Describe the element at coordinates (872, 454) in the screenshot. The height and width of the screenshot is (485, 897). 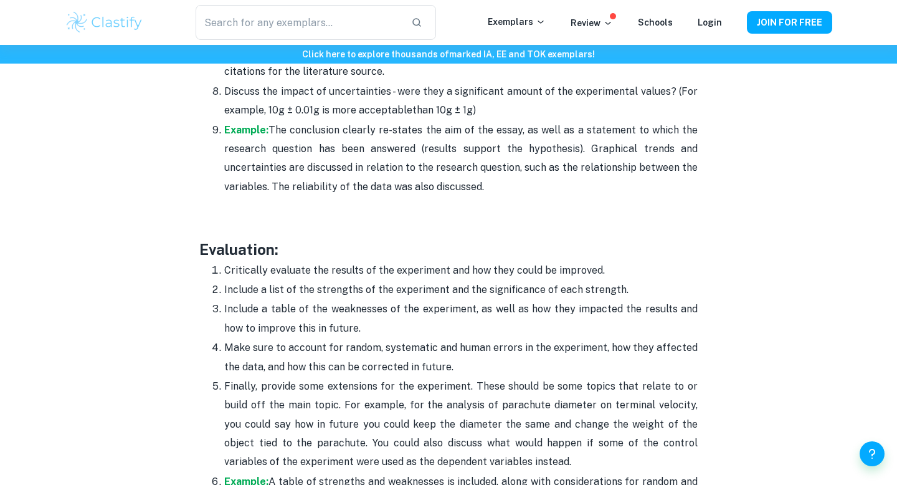
I see `button: Help and Feedback` at that location.